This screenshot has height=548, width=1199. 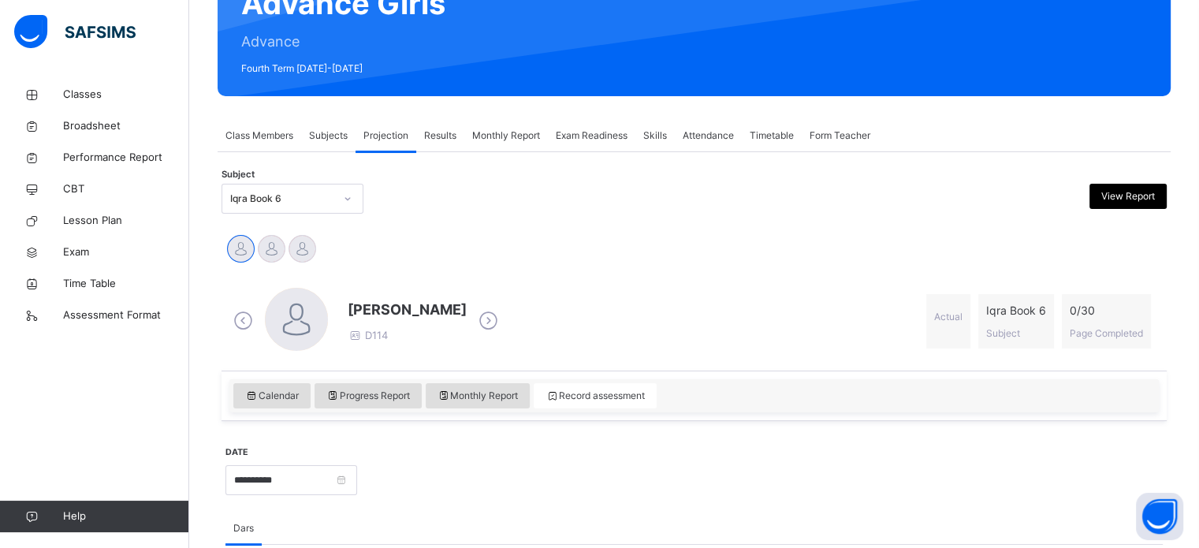 What do you see at coordinates (440, 136) in the screenshot?
I see `span: Results` at bounding box center [440, 136].